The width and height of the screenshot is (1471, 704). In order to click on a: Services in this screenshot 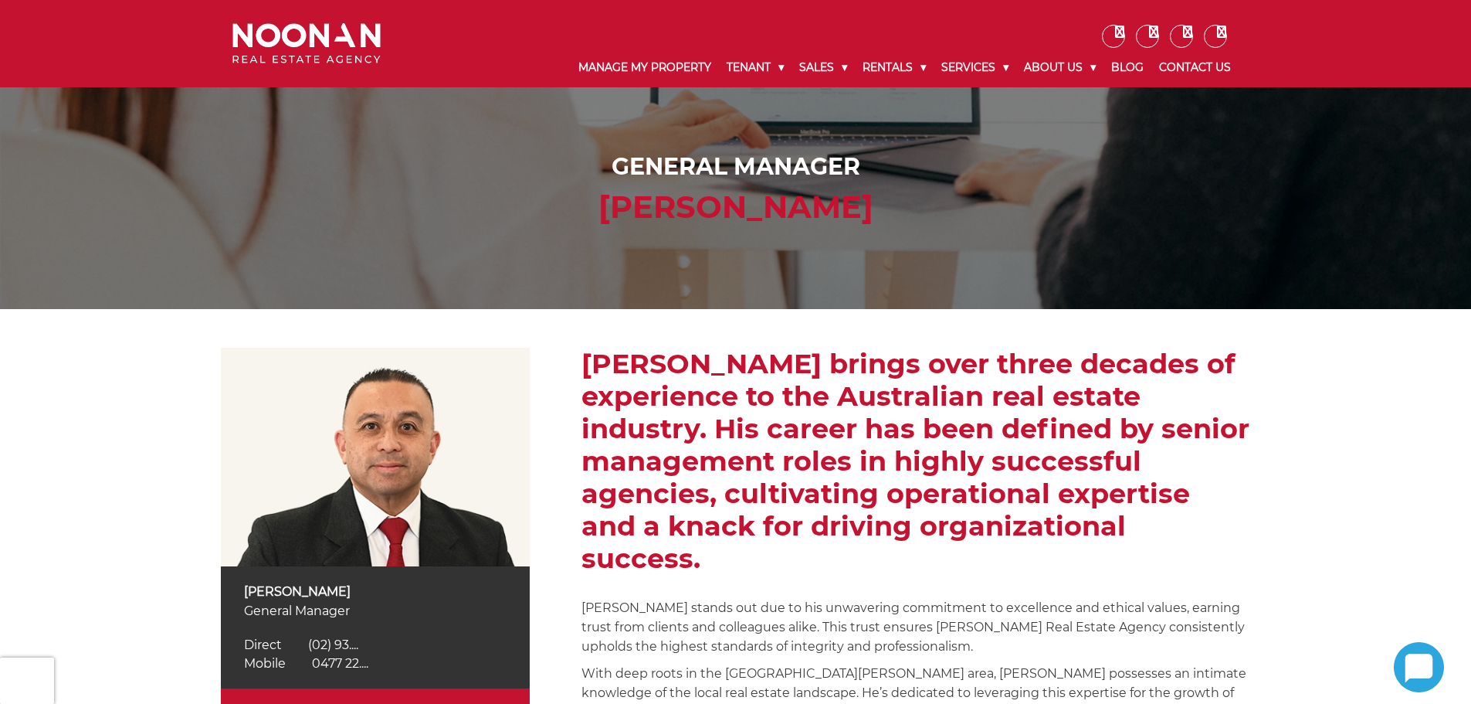, I will do `click(975, 67)`.